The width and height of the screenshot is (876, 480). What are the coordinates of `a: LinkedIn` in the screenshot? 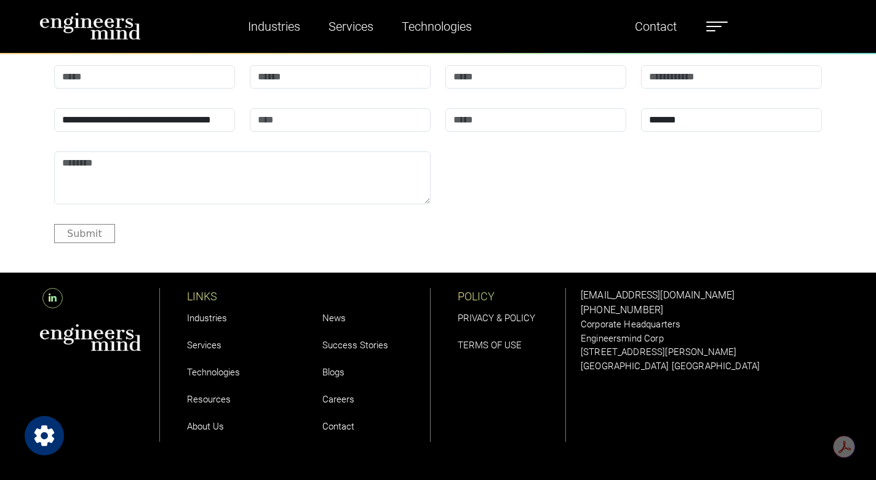 It's located at (52, 298).